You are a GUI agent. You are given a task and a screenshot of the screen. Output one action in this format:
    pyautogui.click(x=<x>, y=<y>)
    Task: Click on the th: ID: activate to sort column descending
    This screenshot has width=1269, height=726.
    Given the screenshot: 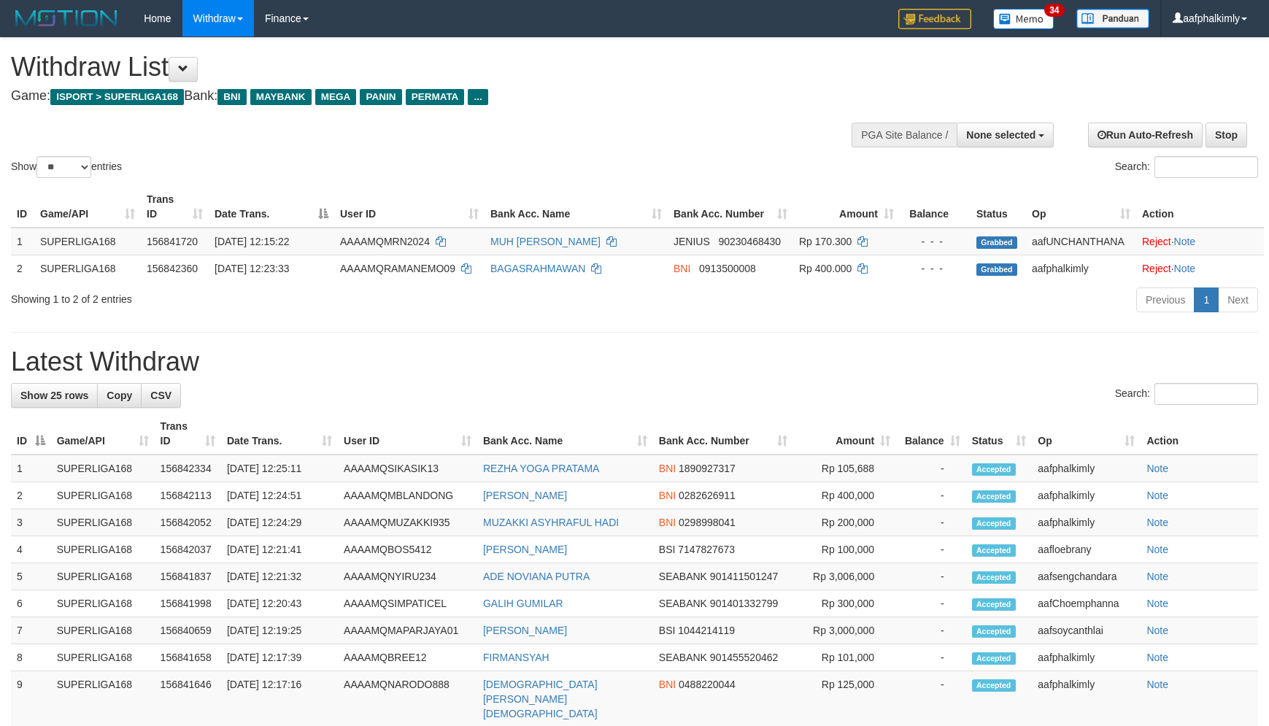 What is the action you would take?
    pyautogui.click(x=31, y=434)
    